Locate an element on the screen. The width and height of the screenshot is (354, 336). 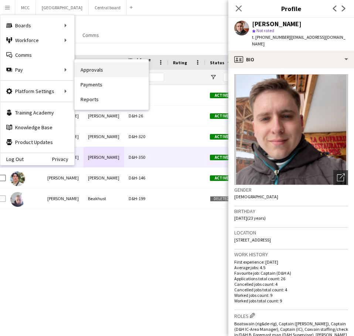
span: Rating is located at coordinates (180, 62).